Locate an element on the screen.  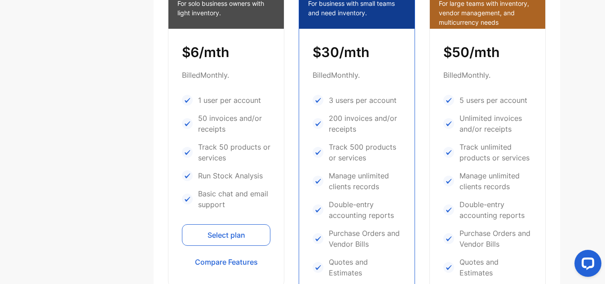
p: Run Stock Analysis is located at coordinates (231, 176).